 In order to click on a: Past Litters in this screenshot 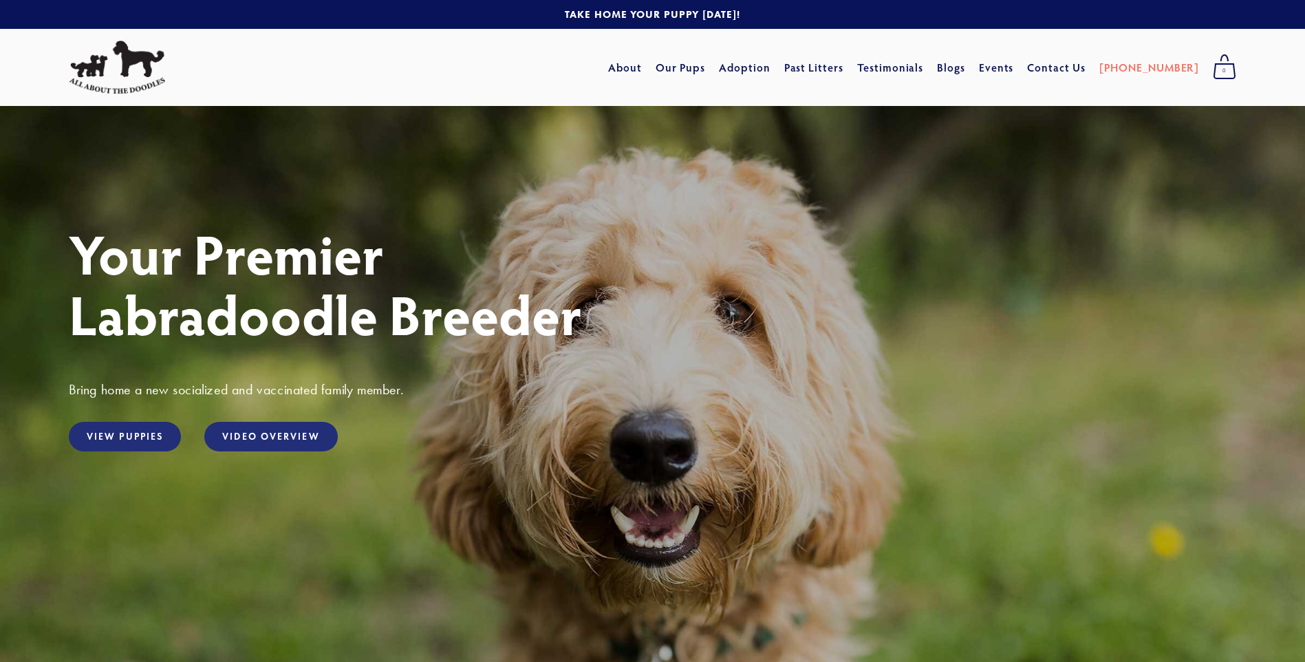, I will do `click(814, 67)`.